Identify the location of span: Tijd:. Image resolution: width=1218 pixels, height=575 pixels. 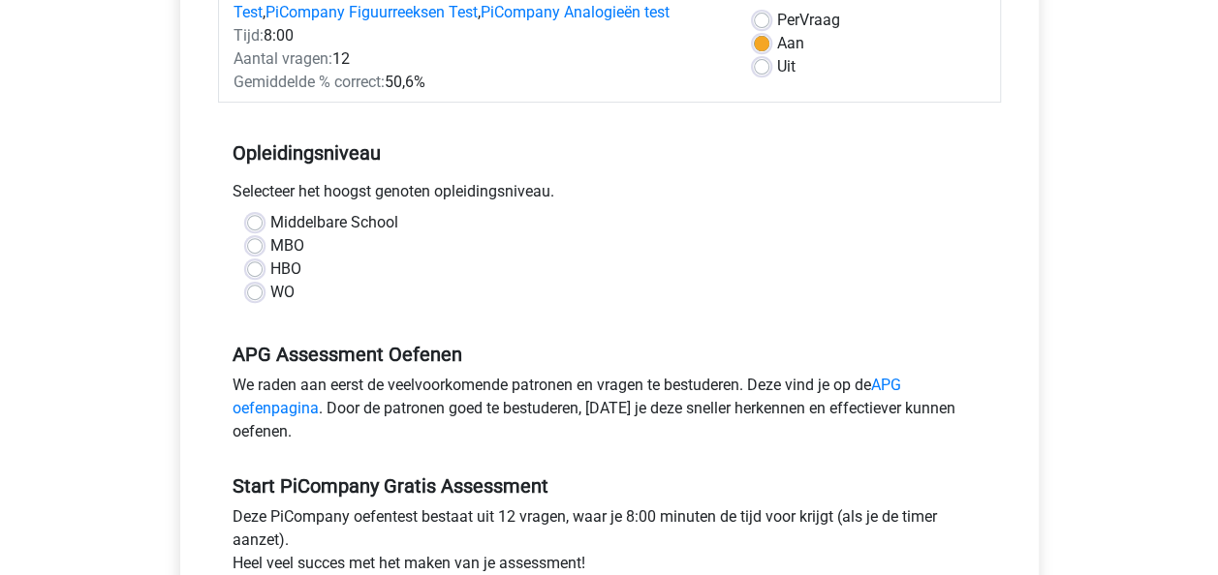
(248, 35).